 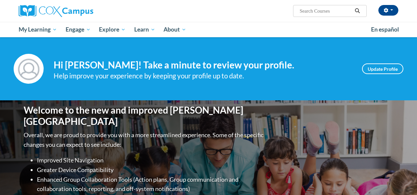 I want to click on span: Explore, so click(x=112, y=30).